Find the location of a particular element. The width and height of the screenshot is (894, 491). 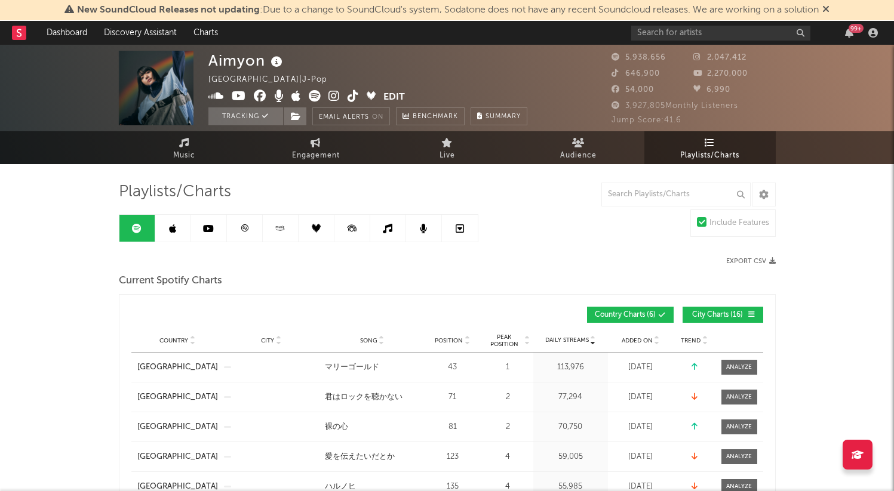

div: 81 is located at coordinates (453, 427).